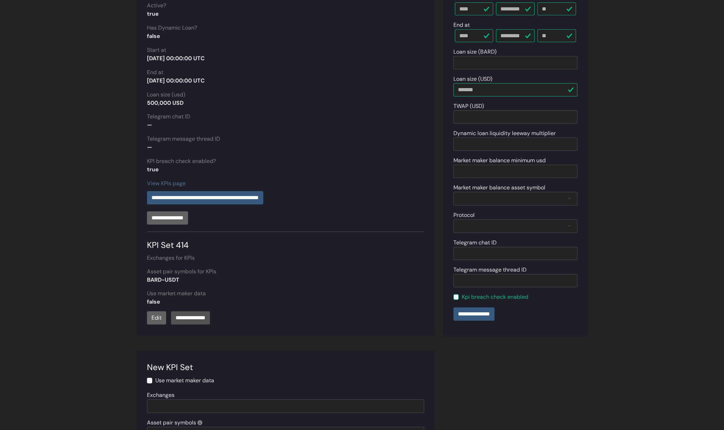 Image resolution: width=724 pixels, height=430 pixels. Describe the element at coordinates (181, 271) in the screenshot. I see `label: Asset pair symbols for KPIs` at that location.